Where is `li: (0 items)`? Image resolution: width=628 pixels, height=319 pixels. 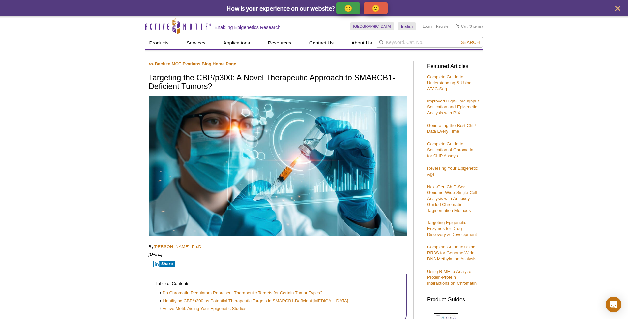 li: (0 items) is located at coordinates (469, 26).